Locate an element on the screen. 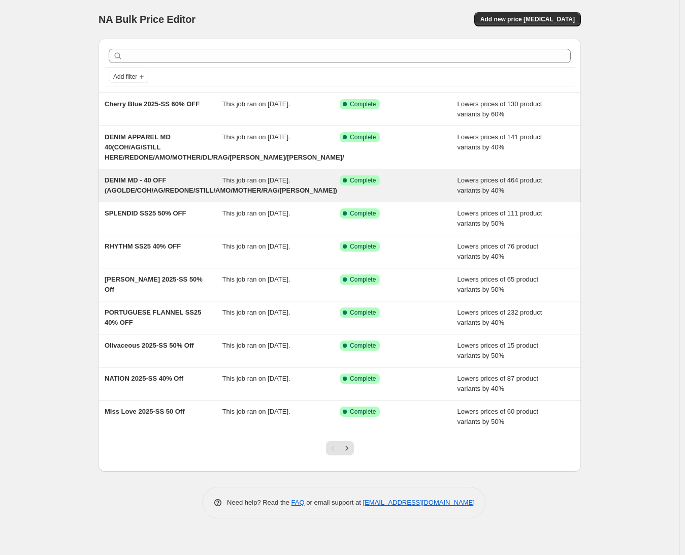 The height and width of the screenshot is (555, 685). button: Add filter is located at coordinates (129, 77).